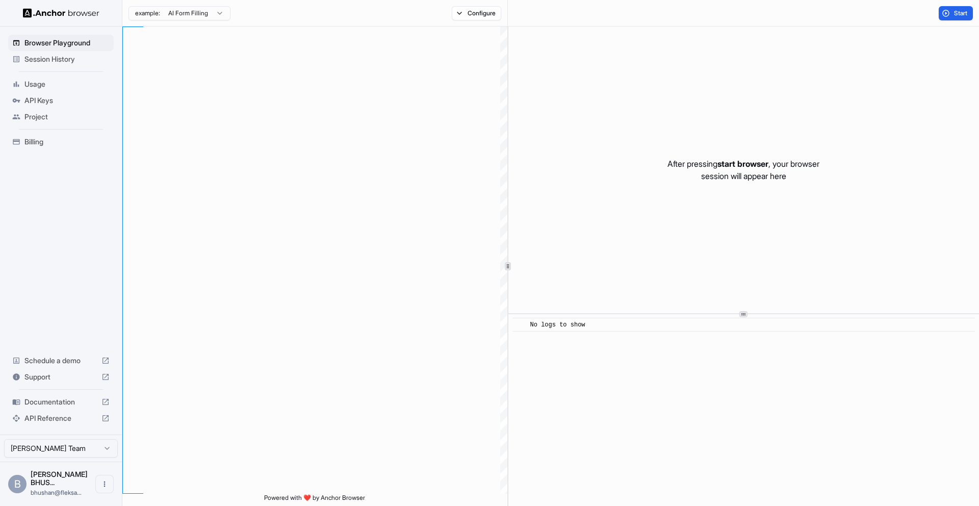 Image resolution: width=979 pixels, height=506 pixels. I want to click on div: Browser Playground, so click(61, 43).